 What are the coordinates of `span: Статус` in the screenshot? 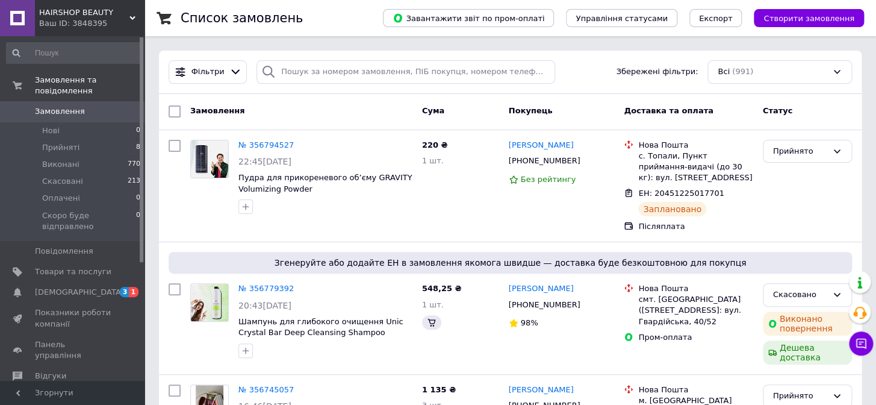 It's located at (778, 110).